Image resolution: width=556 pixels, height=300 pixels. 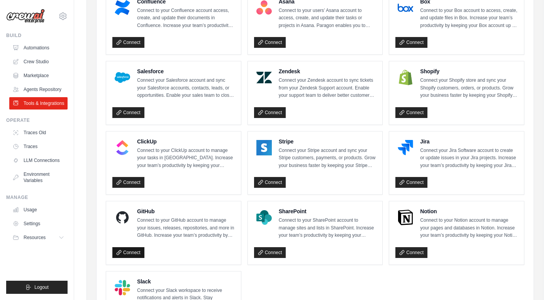 I want to click on button: Resources, so click(x=38, y=238).